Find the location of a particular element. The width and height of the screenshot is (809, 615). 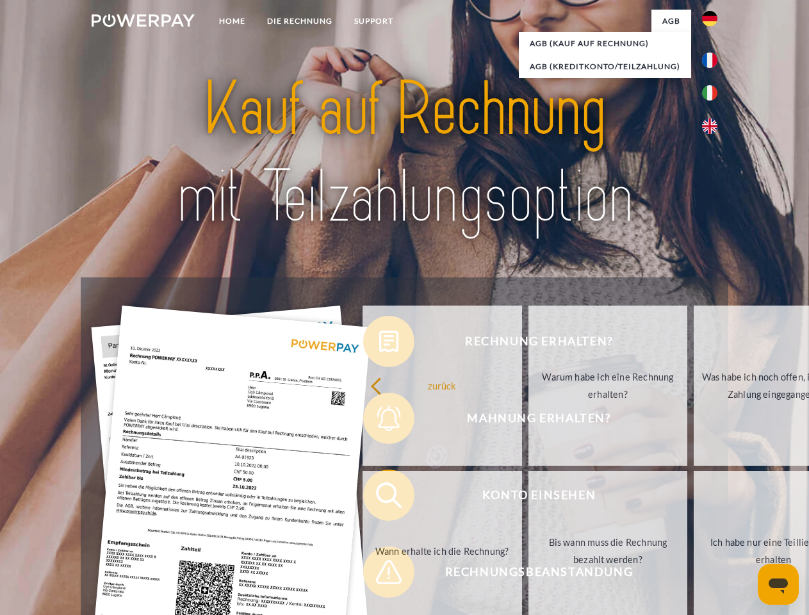

a: agb is located at coordinates (671, 21).